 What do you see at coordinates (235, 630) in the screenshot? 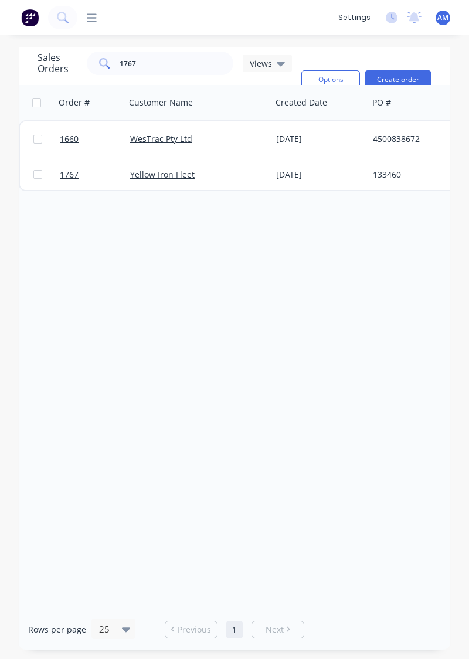
I see `ul: Pagination` at bounding box center [235, 630].